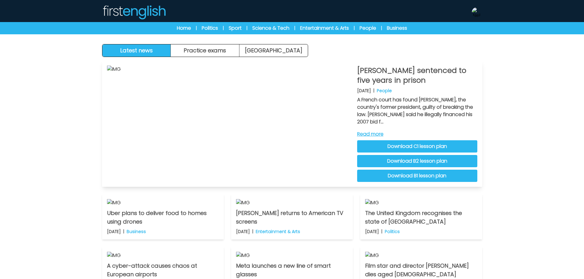  Describe the element at coordinates (137, 51) in the screenshot. I see `button: Latest news` at that location.